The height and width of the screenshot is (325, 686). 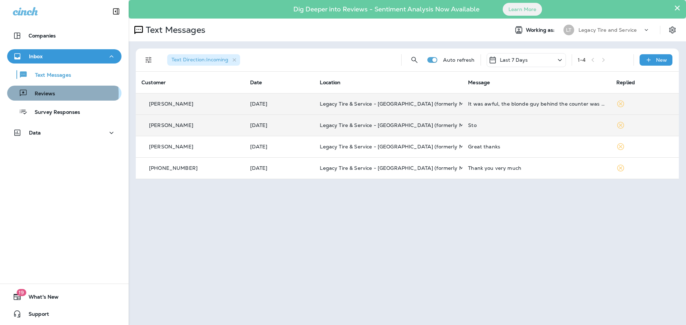 What do you see at coordinates (200, 60) in the screenshot?
I see `span: Text Direction : Incoming` at bounding box center [200, 60].